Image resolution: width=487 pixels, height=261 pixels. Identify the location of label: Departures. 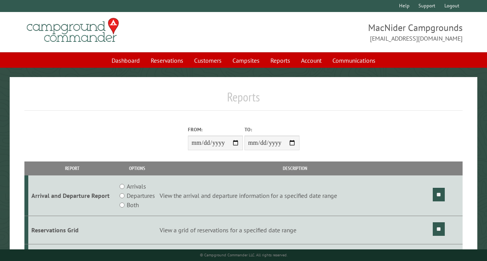
(141, 195).